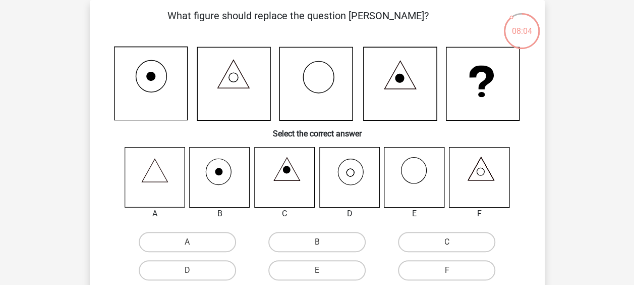 This screenshot has height=285, width=634. I want to click on div: C, so click(285, 213).